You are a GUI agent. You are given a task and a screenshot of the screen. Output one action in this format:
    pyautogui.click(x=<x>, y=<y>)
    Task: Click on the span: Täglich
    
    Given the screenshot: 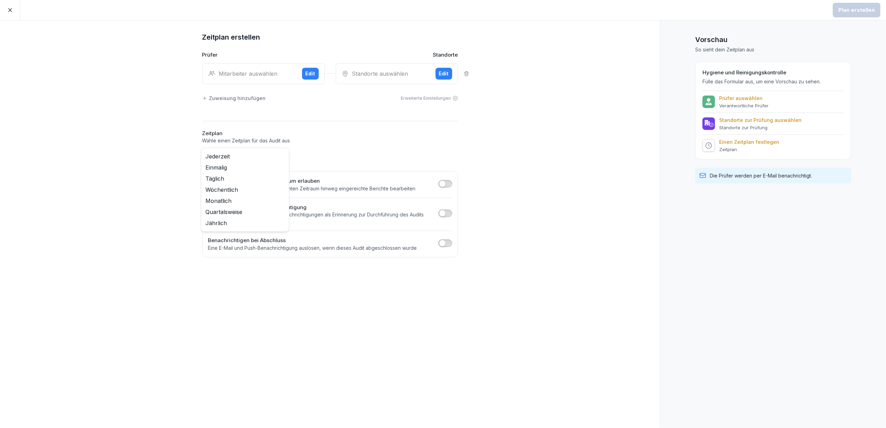 What is the action you would take?
    pyautogui.click(x=215, y=179)
    